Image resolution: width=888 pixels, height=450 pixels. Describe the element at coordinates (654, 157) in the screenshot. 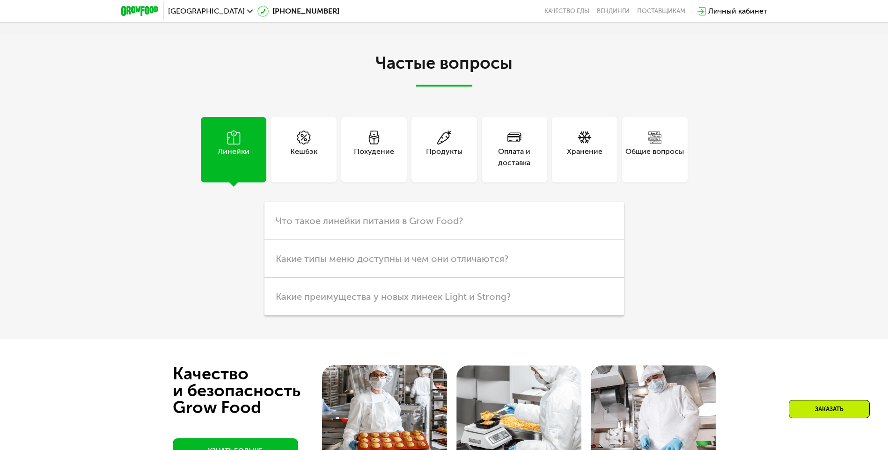

I see `div: Общие вопросы` at that location.